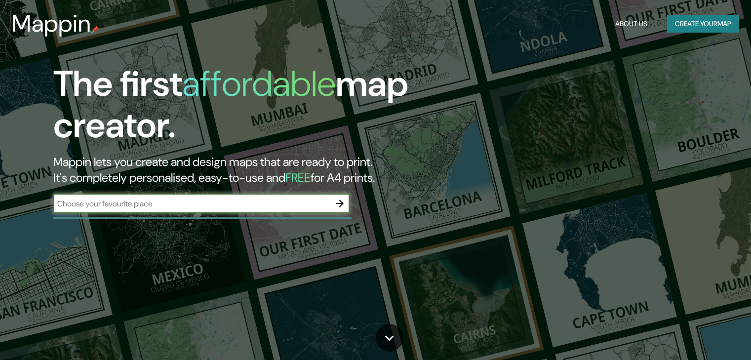 This screenshot has height=360, width=751. What do you see at coordinates (298, 177) in the screenshot?
I see `h5: FREE` at bounding box center [298, 177].